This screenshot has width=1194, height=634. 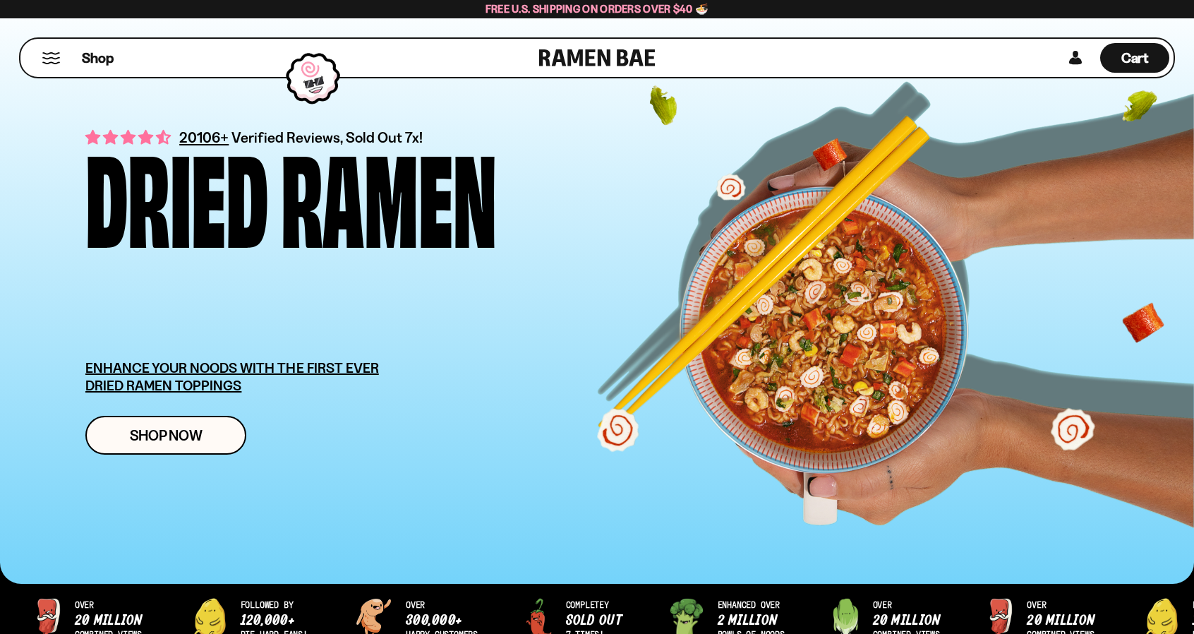 What do you see at coordinates (1135, 58) in the screenshot?
I see `span: Cart` at bounding box center [1135, 58].